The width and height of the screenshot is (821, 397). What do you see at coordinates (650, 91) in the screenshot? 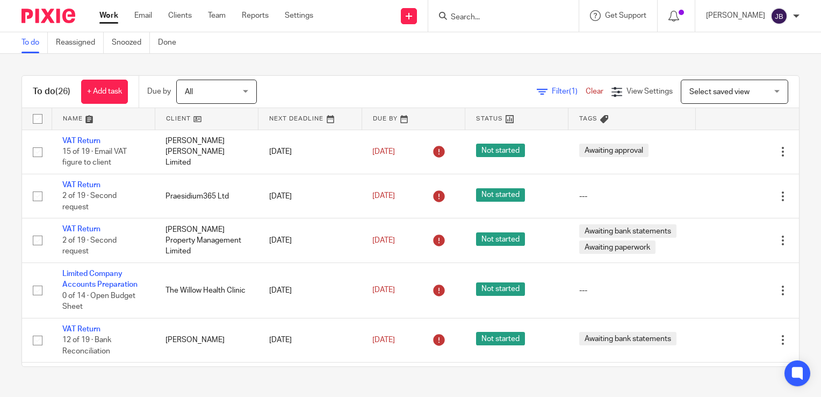
I see `span: View Settings` at bounding box center [650, 91].